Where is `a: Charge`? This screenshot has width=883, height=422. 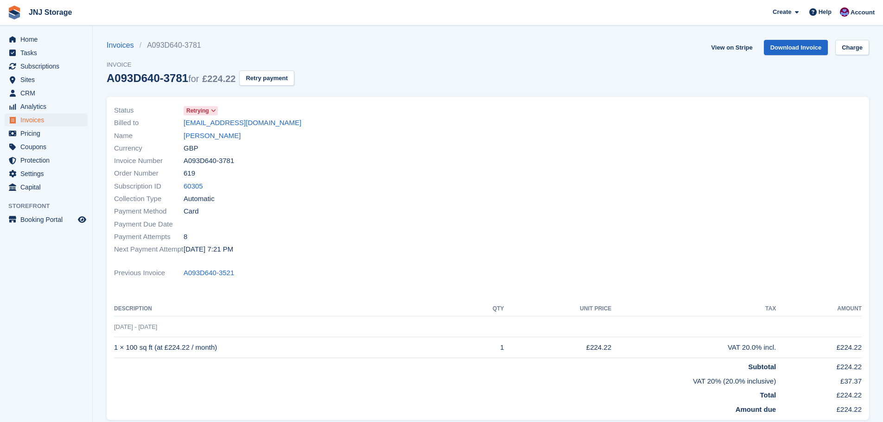
a: Charge is located at coordinates (852, 47).